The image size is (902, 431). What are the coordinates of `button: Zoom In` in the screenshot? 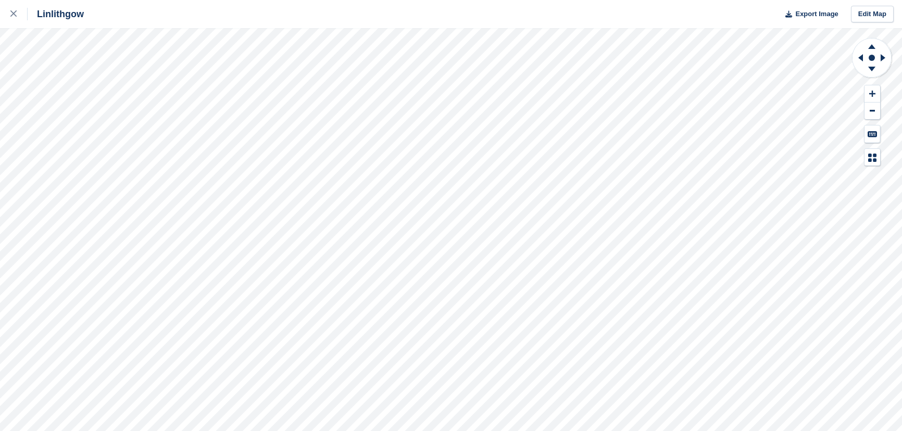 It's located at (872, 94).